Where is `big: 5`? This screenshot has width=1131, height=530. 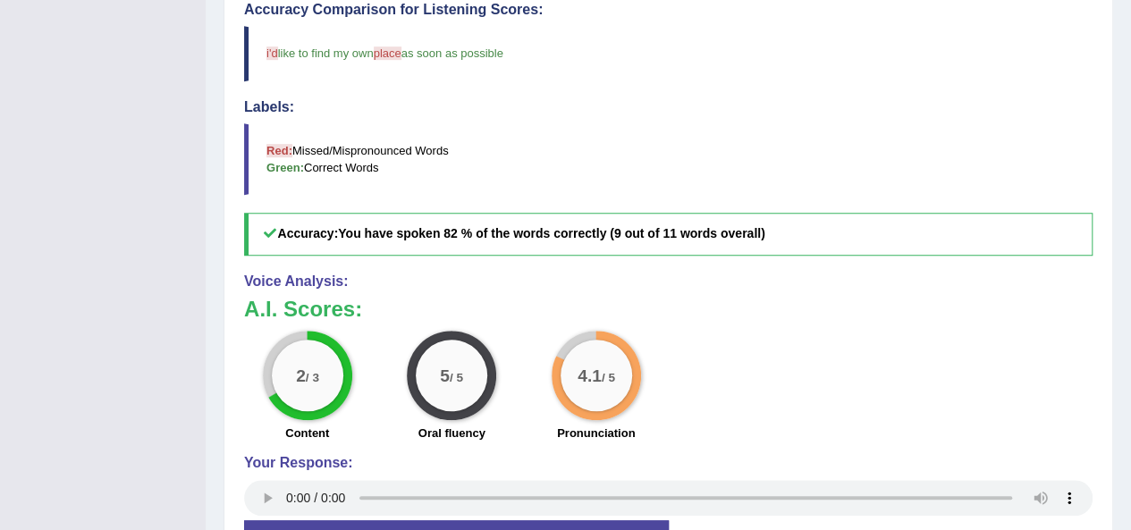
big: 5 is located at coordinates (444, 376).